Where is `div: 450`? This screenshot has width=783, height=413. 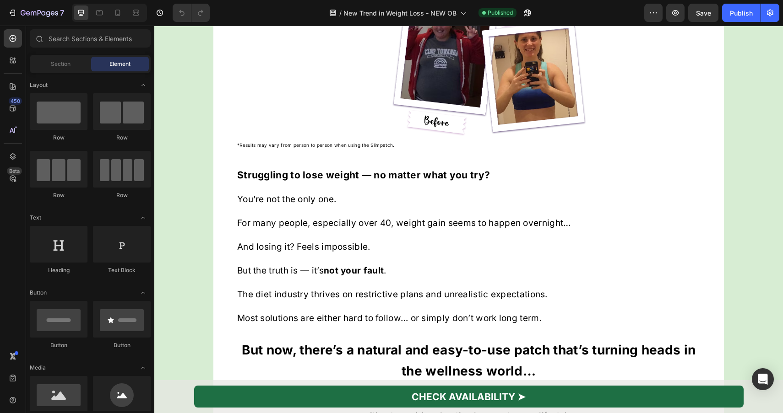
div: 450 is located at coordinates (15, 101).